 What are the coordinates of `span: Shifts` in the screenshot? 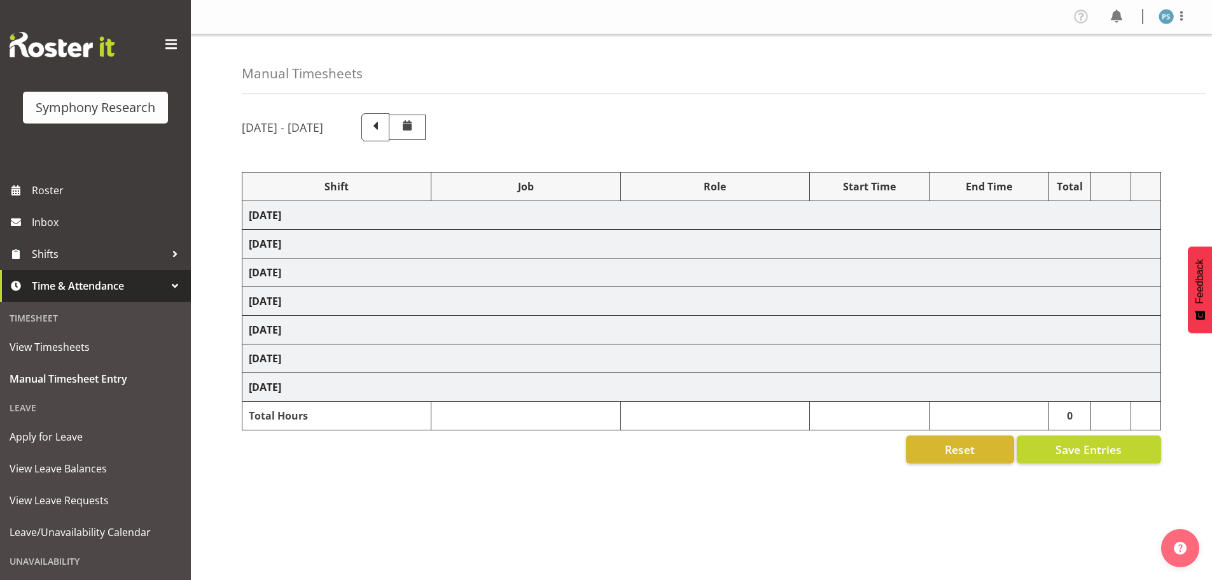 It's located at (99, 254).